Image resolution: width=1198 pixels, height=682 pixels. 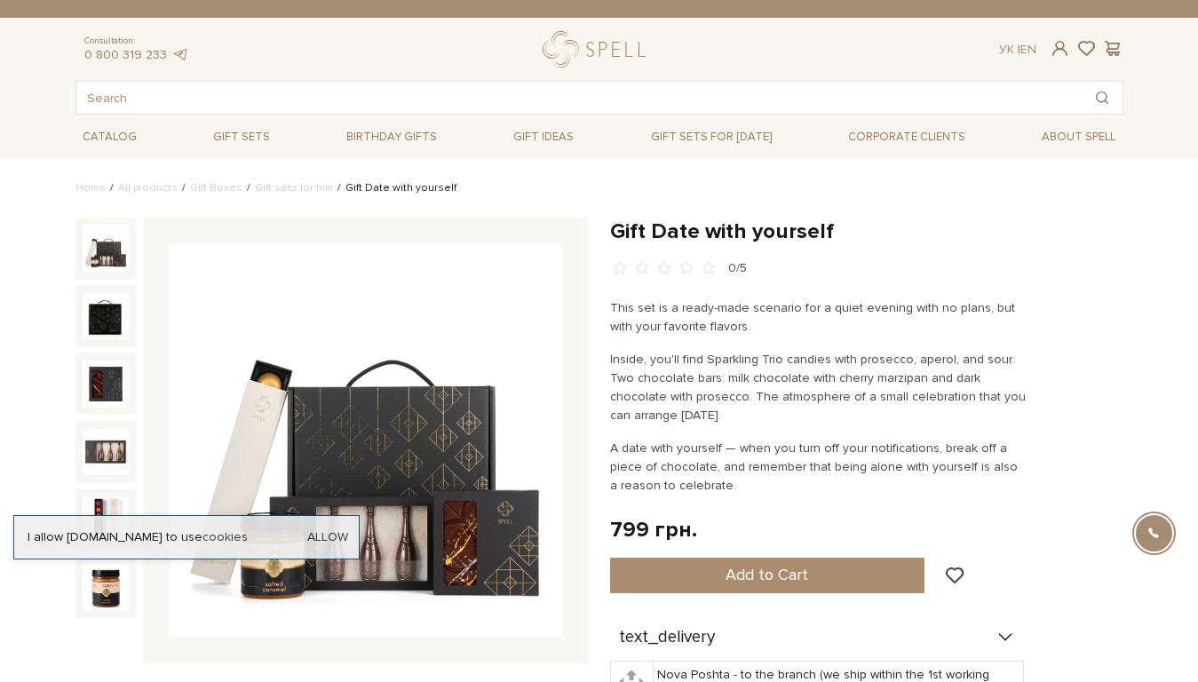 What do you see at coordinates (109, 137) in the screenshot?
I see `a: Catalog` at bounding box center [109, 137].